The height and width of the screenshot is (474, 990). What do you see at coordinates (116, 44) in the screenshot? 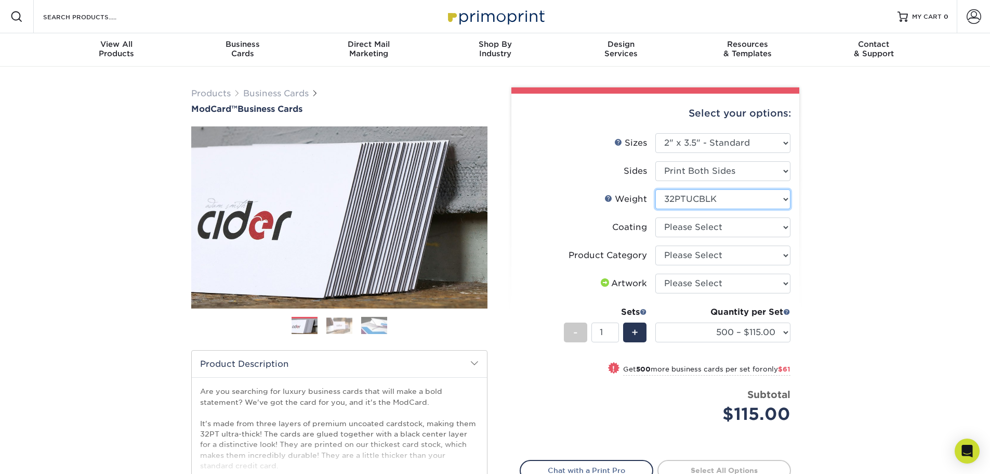
I see `span: View All` at bounding box center [116, 44].